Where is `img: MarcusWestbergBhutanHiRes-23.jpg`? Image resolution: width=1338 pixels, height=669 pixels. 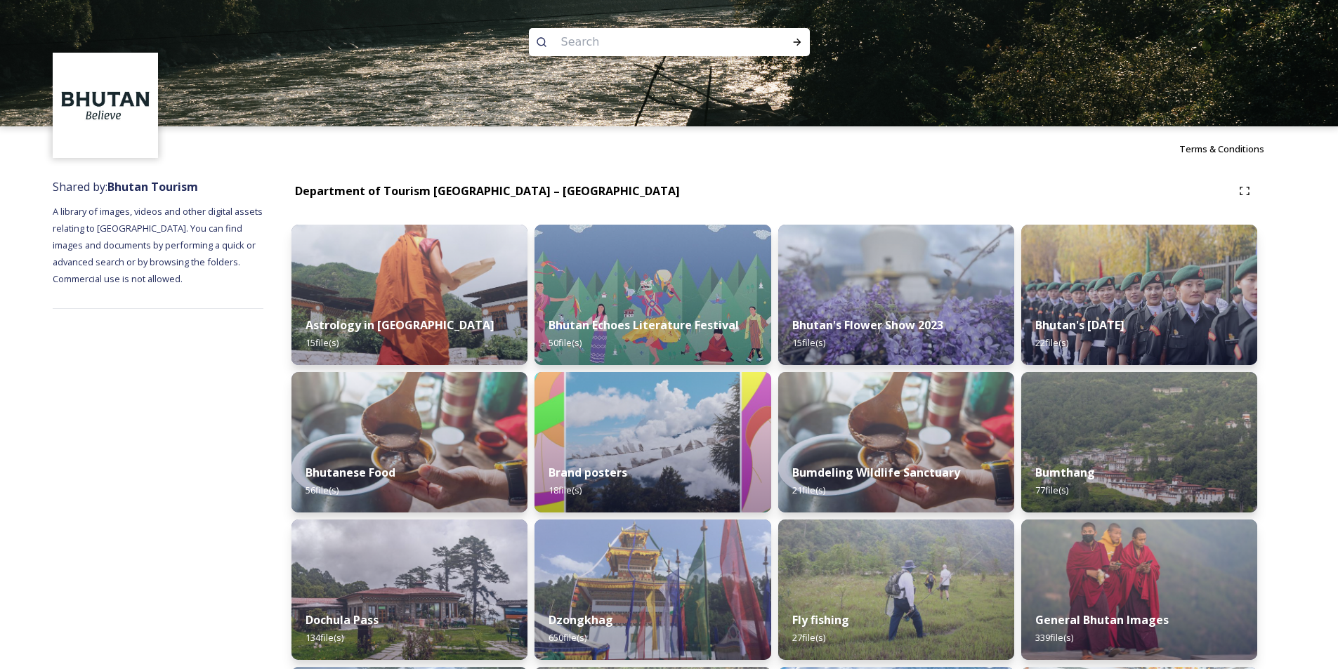
img: MarcusWestbergBhutanHiRes-23.jpg is located at coordinates (1139, 590).